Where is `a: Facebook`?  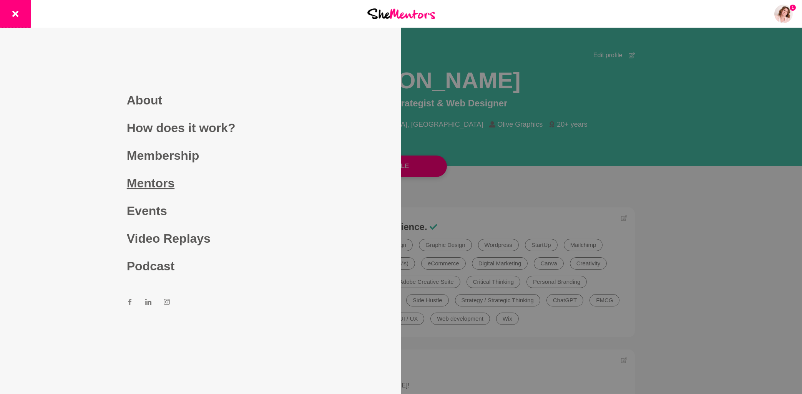
a: Facebook is located at coordinates (130, 303).